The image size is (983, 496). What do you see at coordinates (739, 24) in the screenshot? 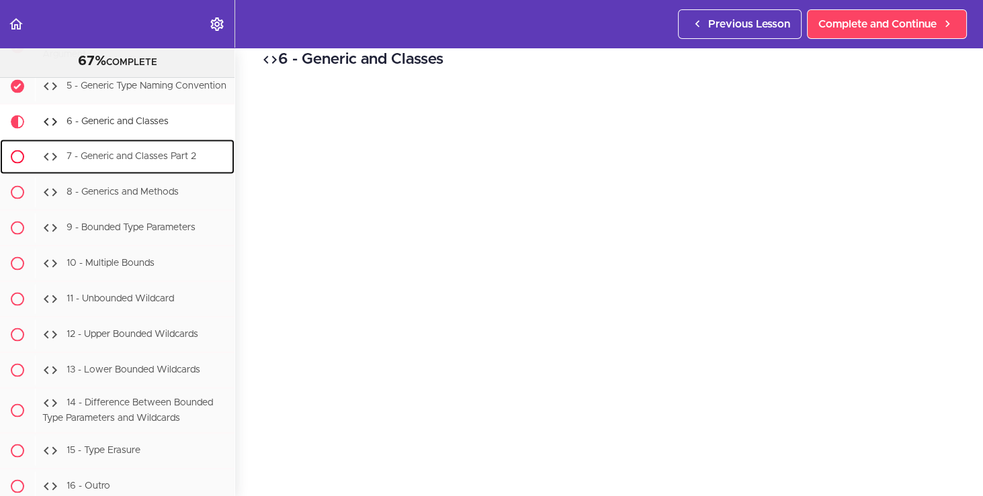
I see `a: Previous Lesson` at bounding box center [739, 24].